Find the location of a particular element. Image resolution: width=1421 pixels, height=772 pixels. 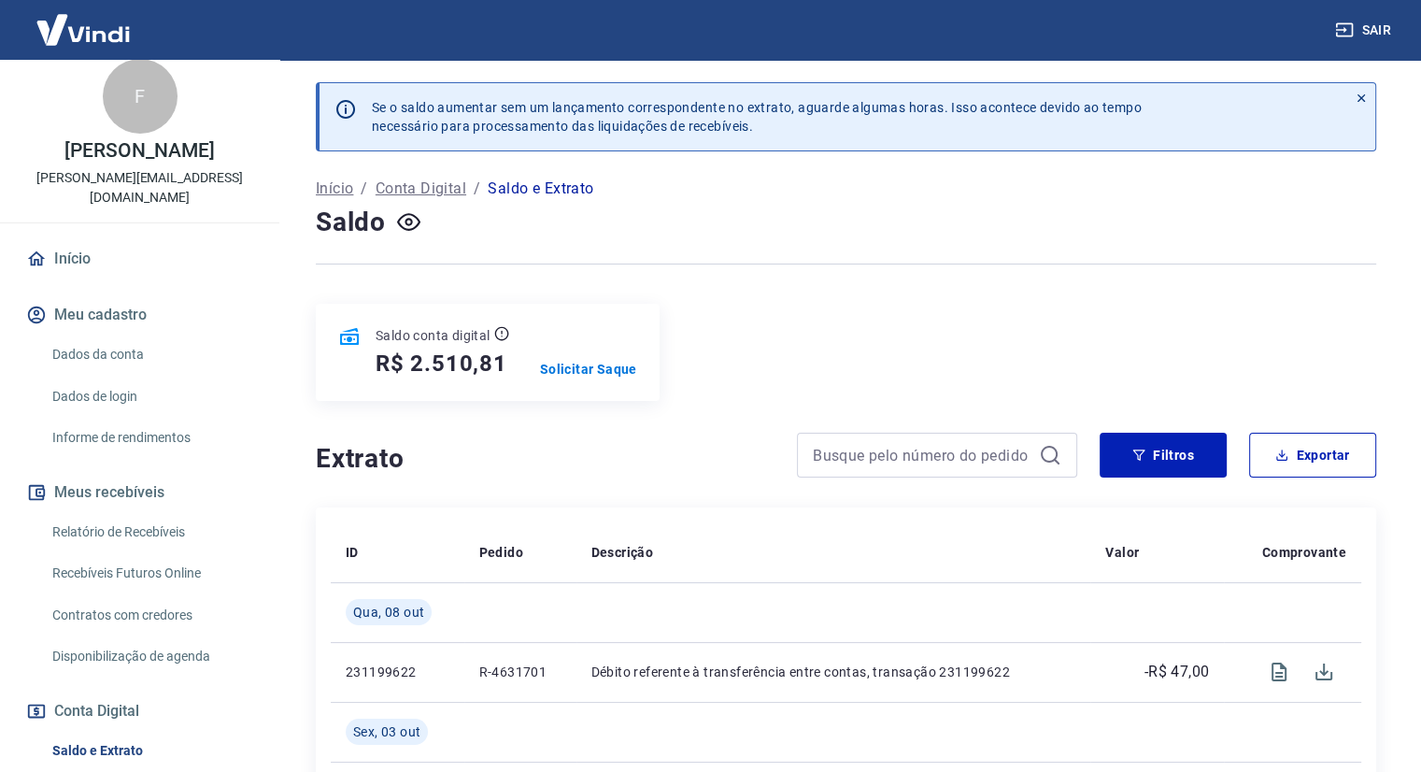

h4: Extrato is located at coordinates (545, 459).